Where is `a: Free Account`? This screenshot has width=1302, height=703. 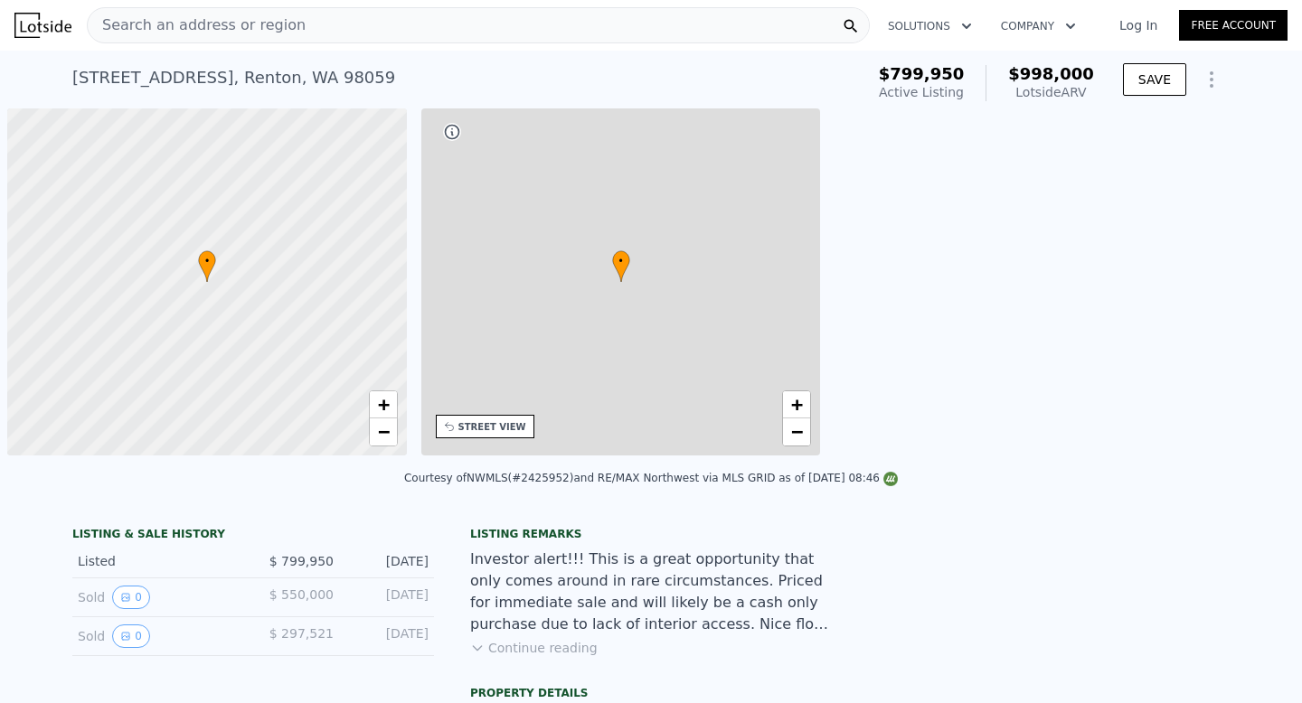
a: Free Account is located at coordinates (1233, 25).